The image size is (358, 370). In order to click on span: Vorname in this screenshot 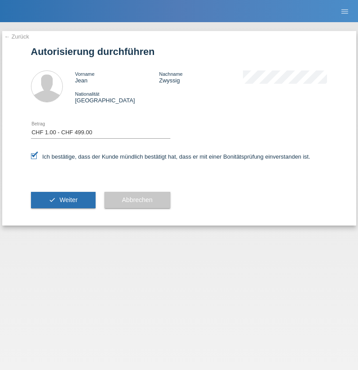, I will do `click(85, 74)`.